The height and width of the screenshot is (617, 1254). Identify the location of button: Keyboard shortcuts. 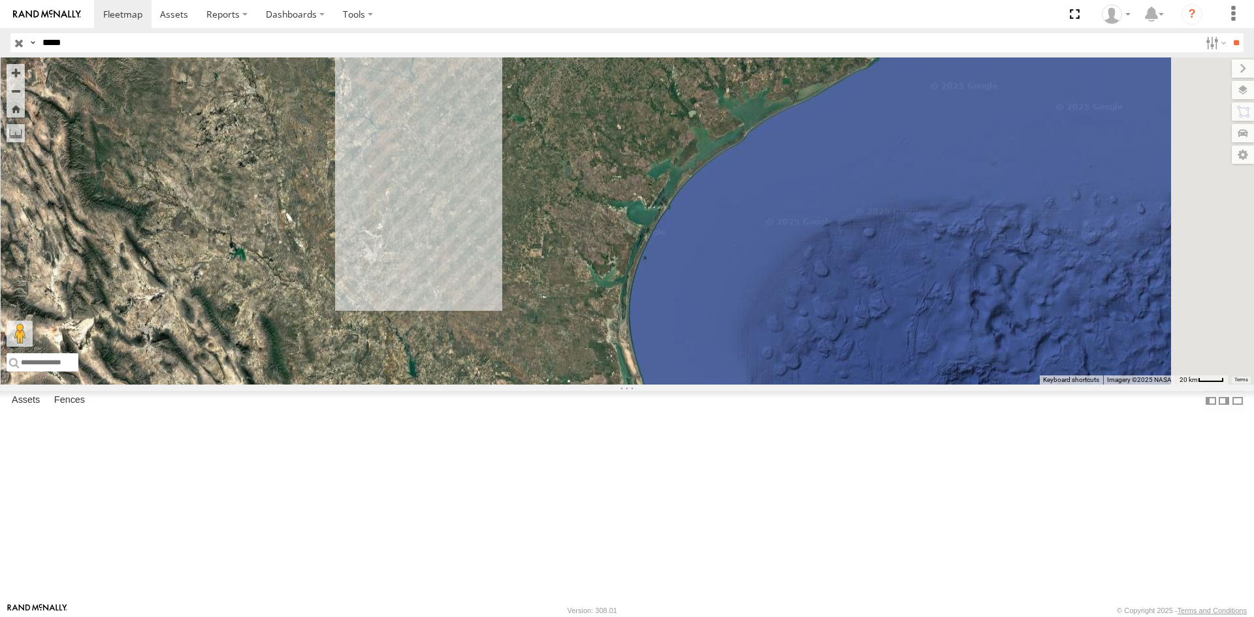
(1071, 380).